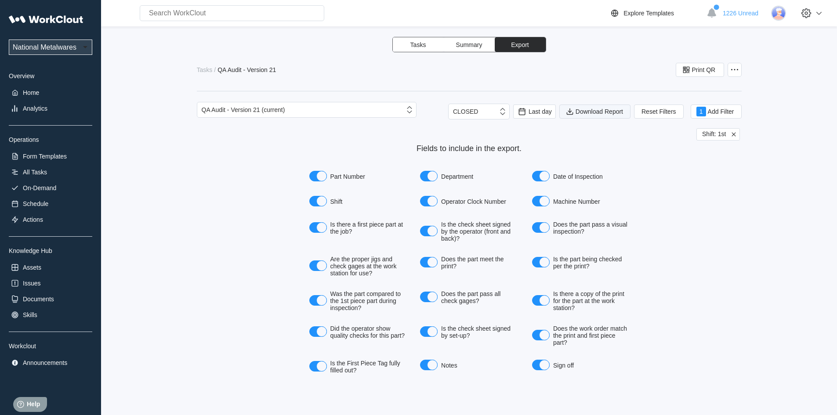  Describe the element at coordinates (469, 44) in the screenshot. I see `button: Summary` at that location.